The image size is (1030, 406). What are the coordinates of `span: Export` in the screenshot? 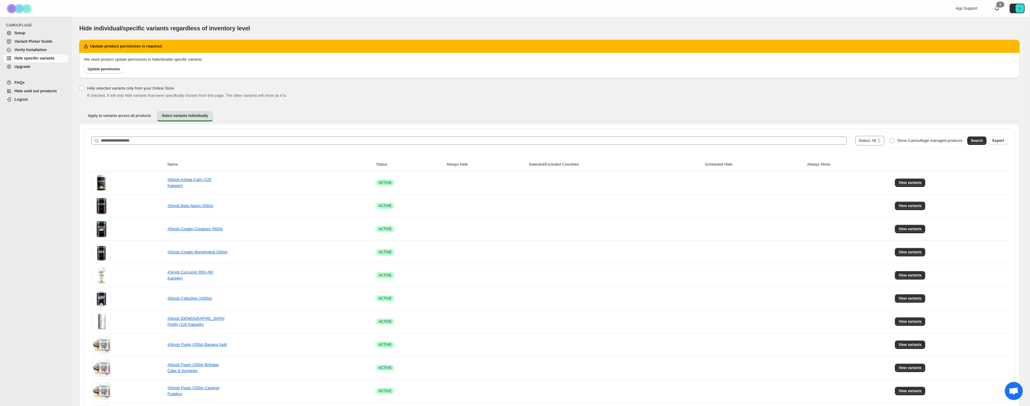 It's located at (998, 141).